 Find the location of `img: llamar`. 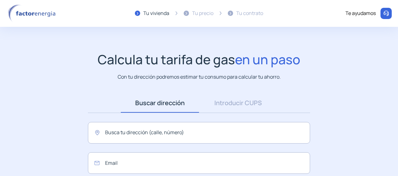

img: llamar is located at coordinates (386, 13).